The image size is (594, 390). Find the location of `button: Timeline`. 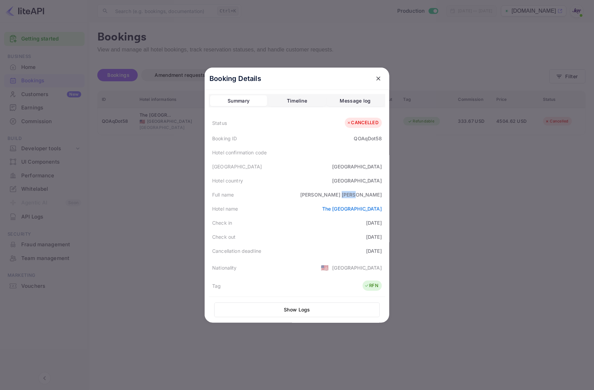

button: Timeline is located at coordinates (297, 101).